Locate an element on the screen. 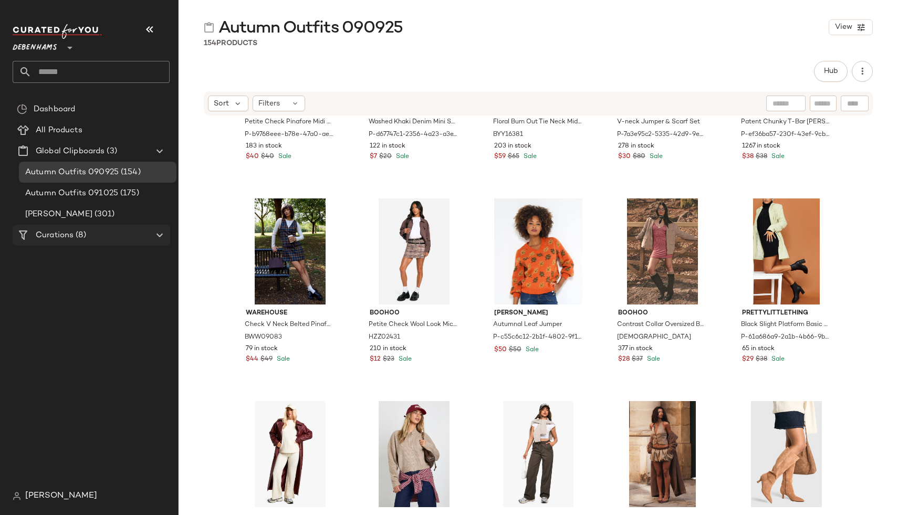 The width and height of the screenshot is (898, 515). span: $12 is located at coordinates (375, 360).